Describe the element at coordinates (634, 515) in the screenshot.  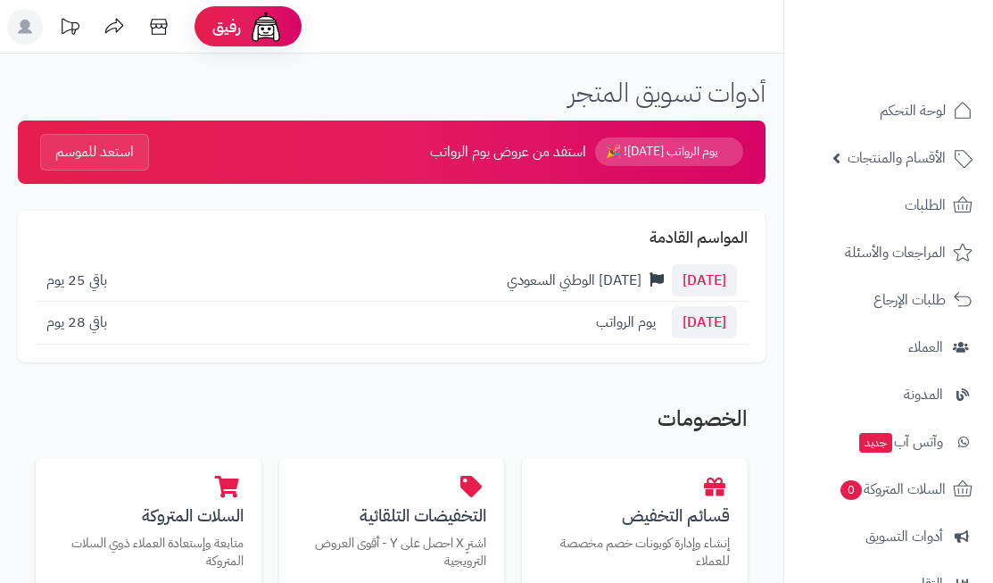
I see `h3: قسائم التخفيض` at that location.